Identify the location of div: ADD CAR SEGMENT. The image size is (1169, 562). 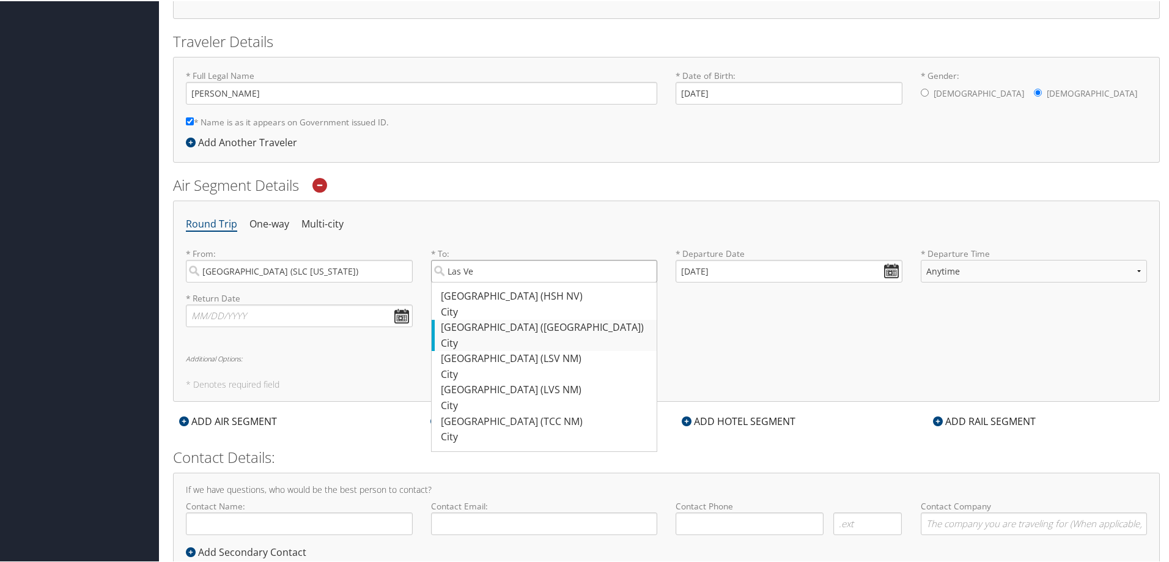
(481, 420).